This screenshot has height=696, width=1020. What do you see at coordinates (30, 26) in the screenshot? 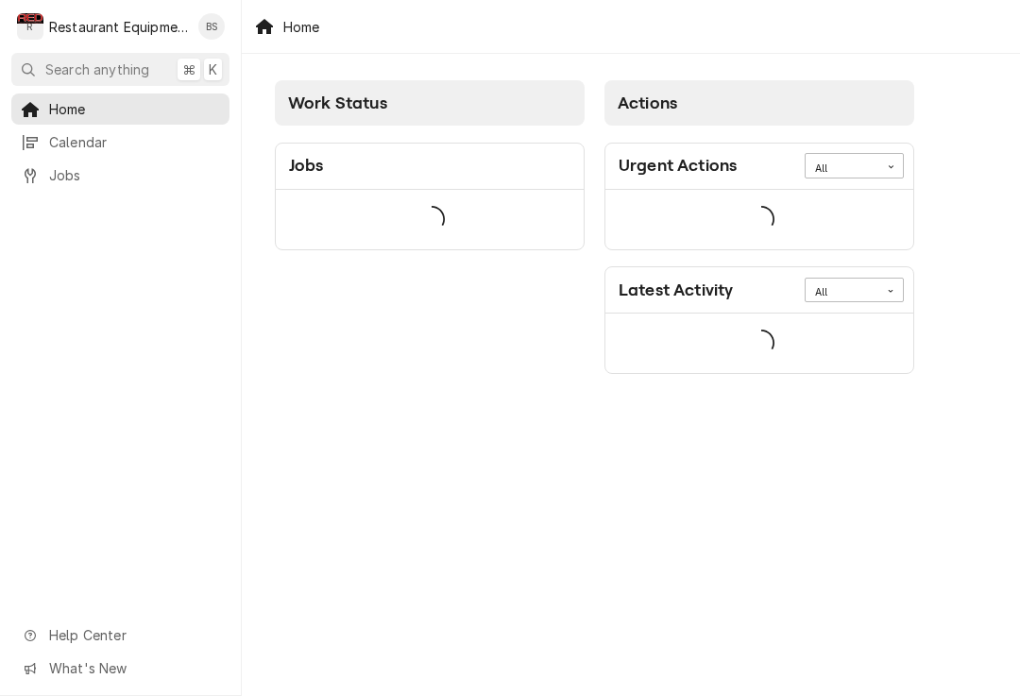
I see `div: Restaurant Equipment Diagnostics's Avatar` at bounding box center [30, 26].